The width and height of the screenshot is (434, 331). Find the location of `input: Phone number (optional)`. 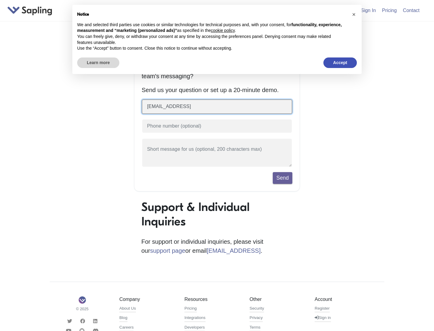

input: Phone number (optional) is located at coordinates (217, 126).